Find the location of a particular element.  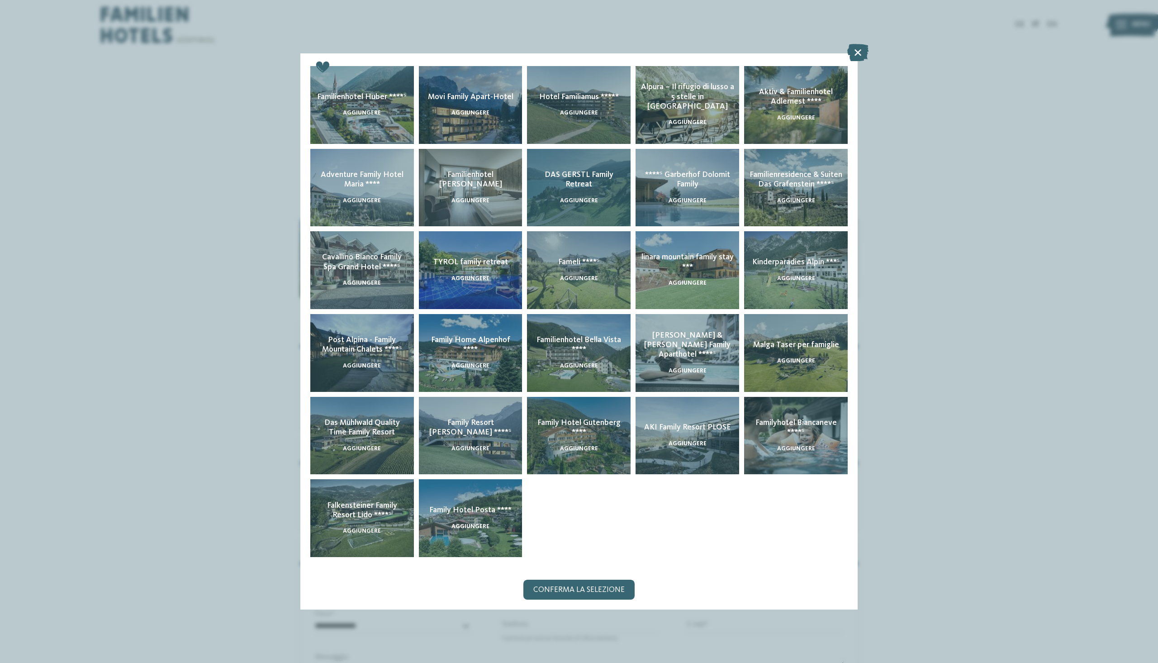

span: TYROL family retreat is located at coordinates (471, 262).